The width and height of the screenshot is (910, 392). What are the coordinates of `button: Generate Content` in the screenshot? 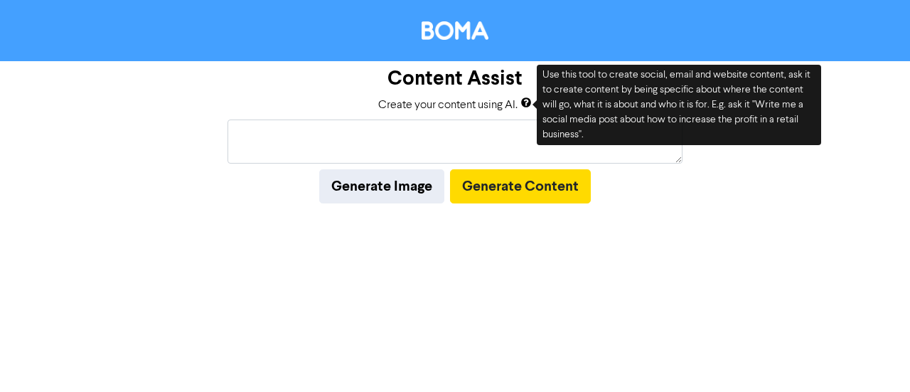 It's located at (521, 186).